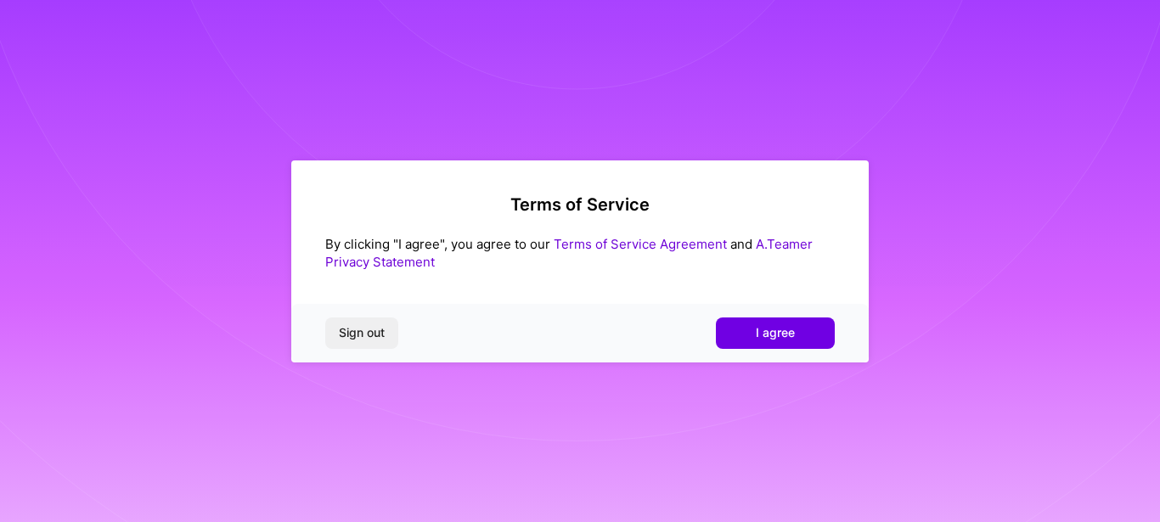 Image resolution: width=1160 pixels, height=522 pixels. Describe the element at coordinates (775, 333) in the screenshot. I see `span: I agree` at that location.